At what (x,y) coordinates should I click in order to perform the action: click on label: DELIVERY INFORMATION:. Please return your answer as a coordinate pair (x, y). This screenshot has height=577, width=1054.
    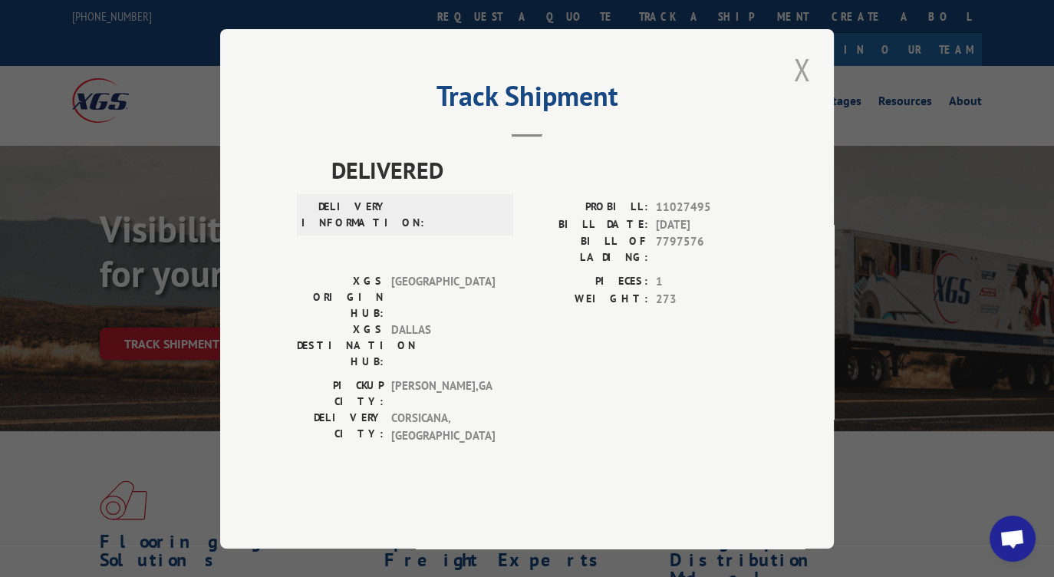
    Looking at the image, I should click on (344, 215).